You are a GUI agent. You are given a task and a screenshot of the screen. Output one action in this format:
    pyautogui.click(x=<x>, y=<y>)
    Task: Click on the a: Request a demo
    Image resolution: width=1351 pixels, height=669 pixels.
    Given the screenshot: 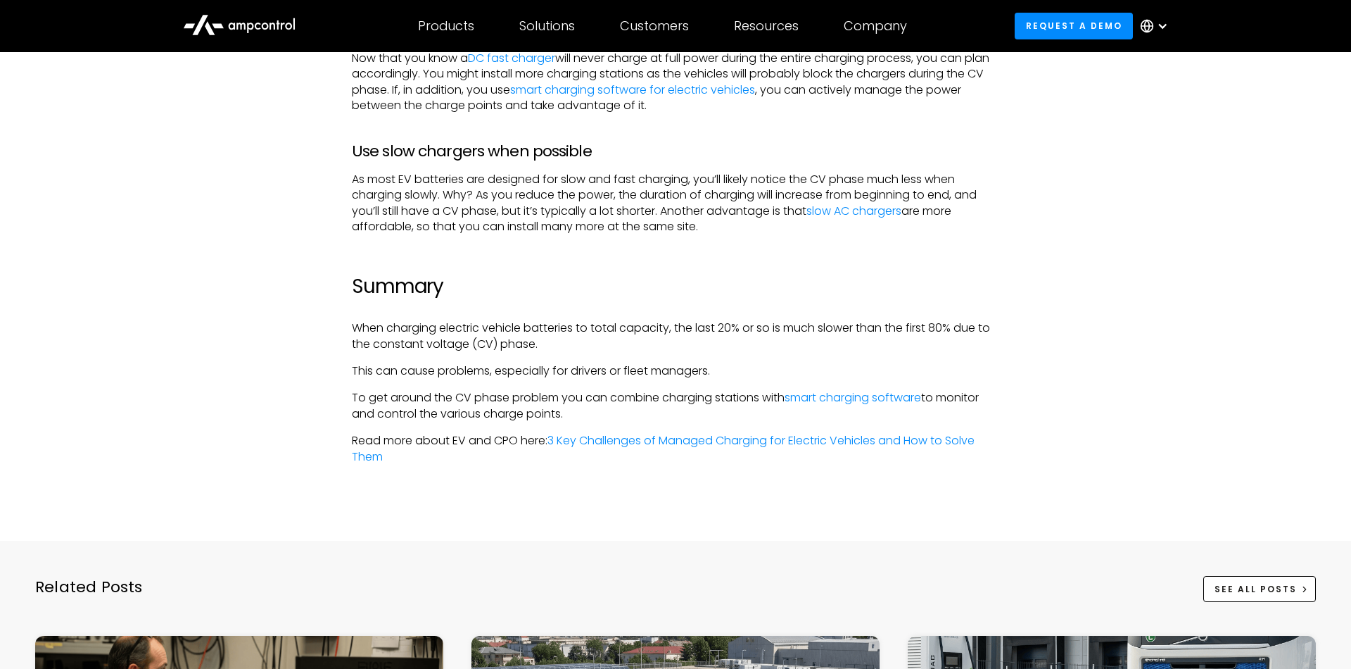 What is the action you would take?
    pyautogui.click(x=1074, y=25)
    